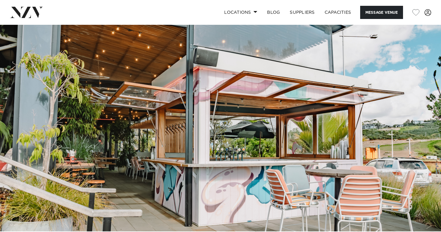 The height and width of the screenshot is (232, 441). Describe the element at coordinates (274, 12) in the screenshot. I see `a: BLOG` at that location.